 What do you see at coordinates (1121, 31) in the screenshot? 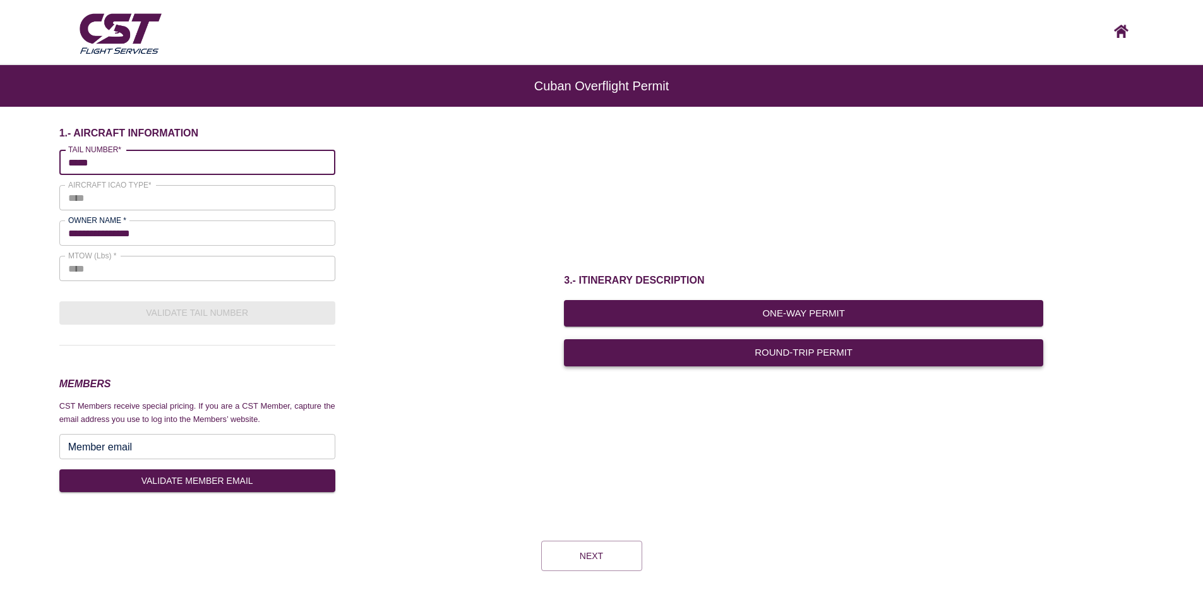
I see `img: CST logo, click here to go home screen` at bounding box center [1121, 31].